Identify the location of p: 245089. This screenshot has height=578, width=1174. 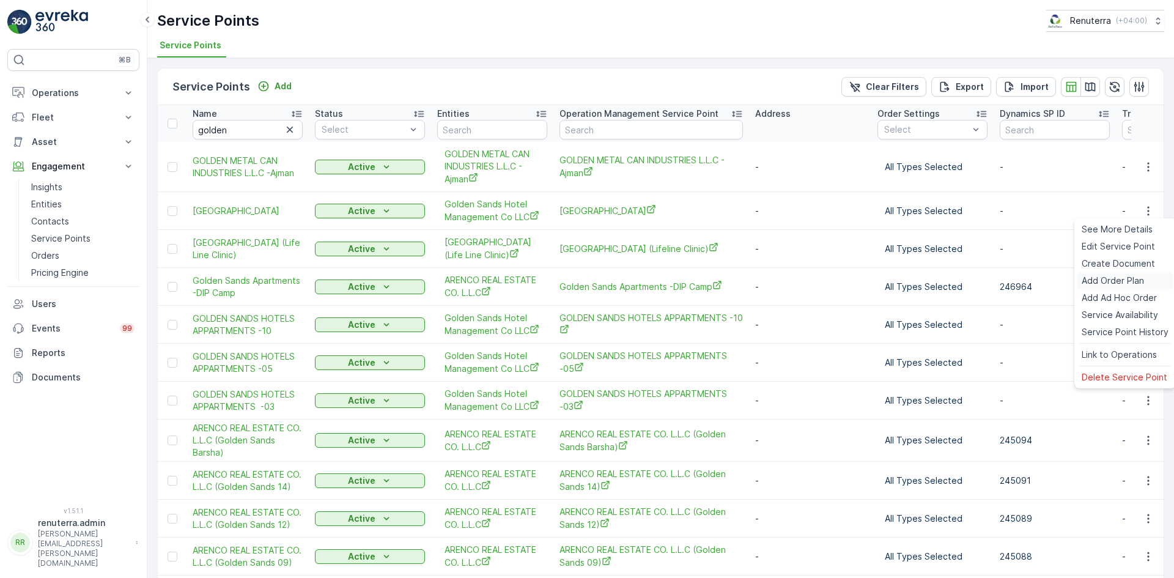
(1055, 518).